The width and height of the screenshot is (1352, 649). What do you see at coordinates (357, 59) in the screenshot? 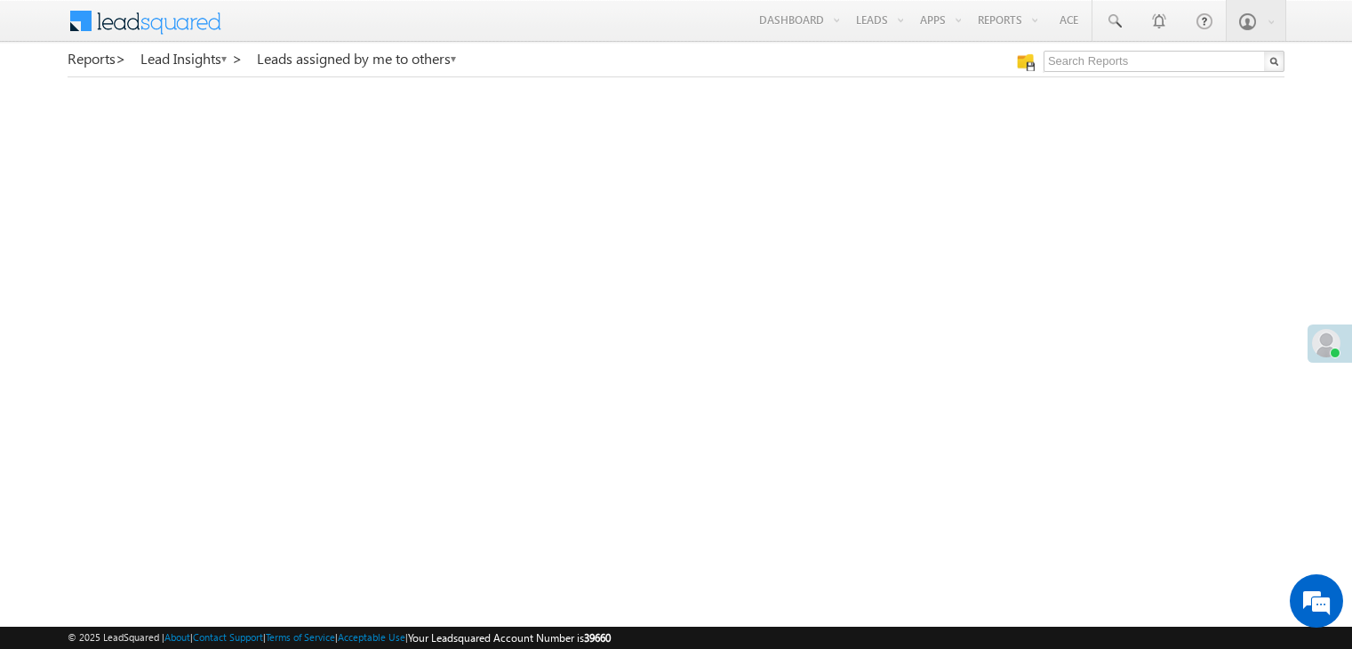
I see `a: Leads assigned by me to others` at bounding box center [357, 59].